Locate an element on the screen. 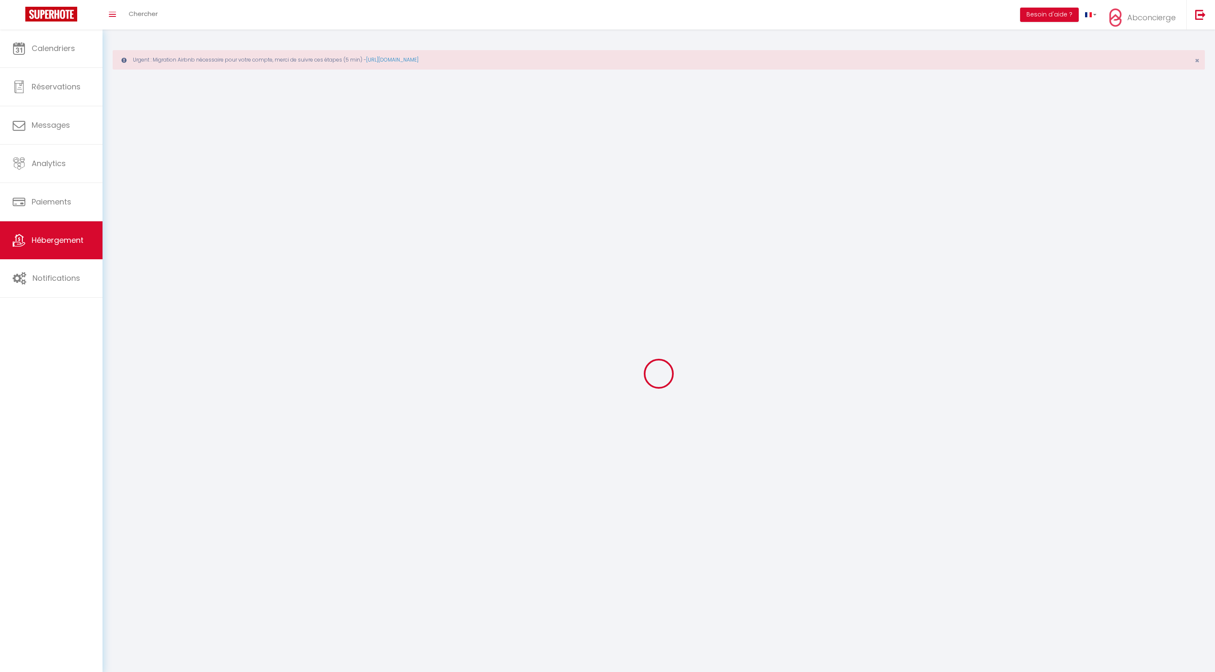 The height and width of the screenshot is (672, 1215). span: Abconcierge is located at coordinates (1151, 17).